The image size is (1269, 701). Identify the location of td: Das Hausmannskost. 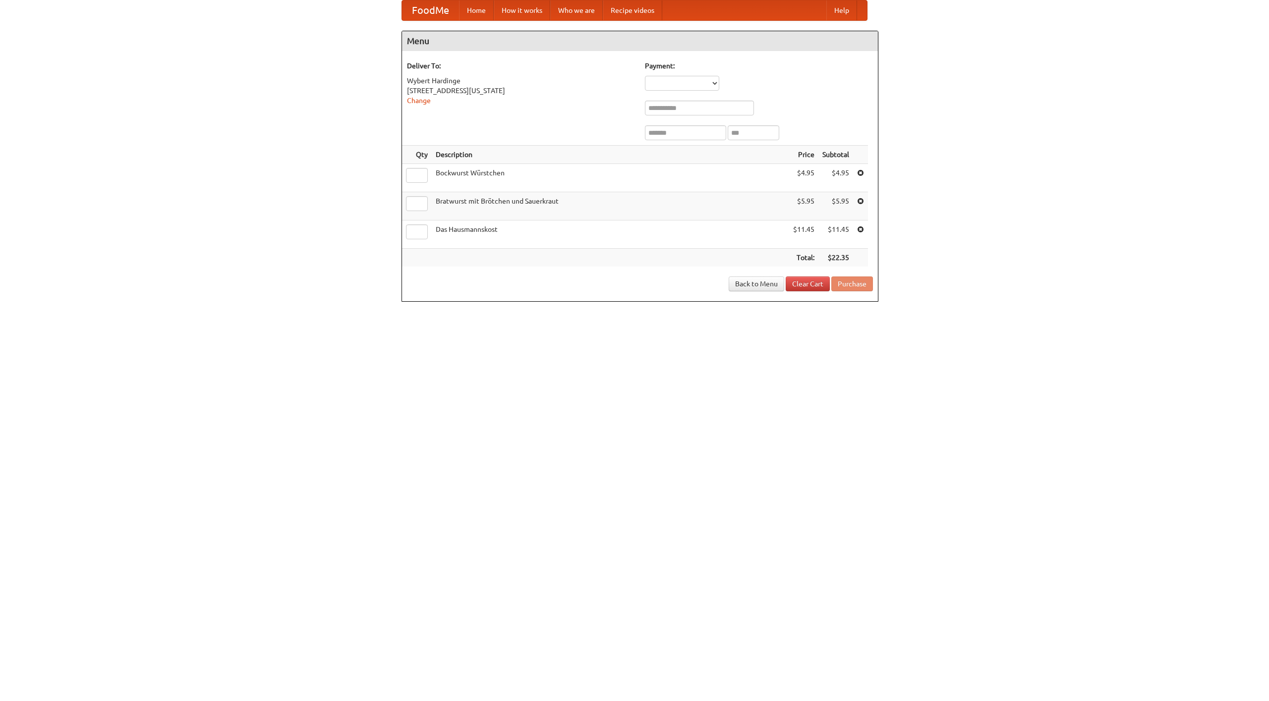
(610, 234).